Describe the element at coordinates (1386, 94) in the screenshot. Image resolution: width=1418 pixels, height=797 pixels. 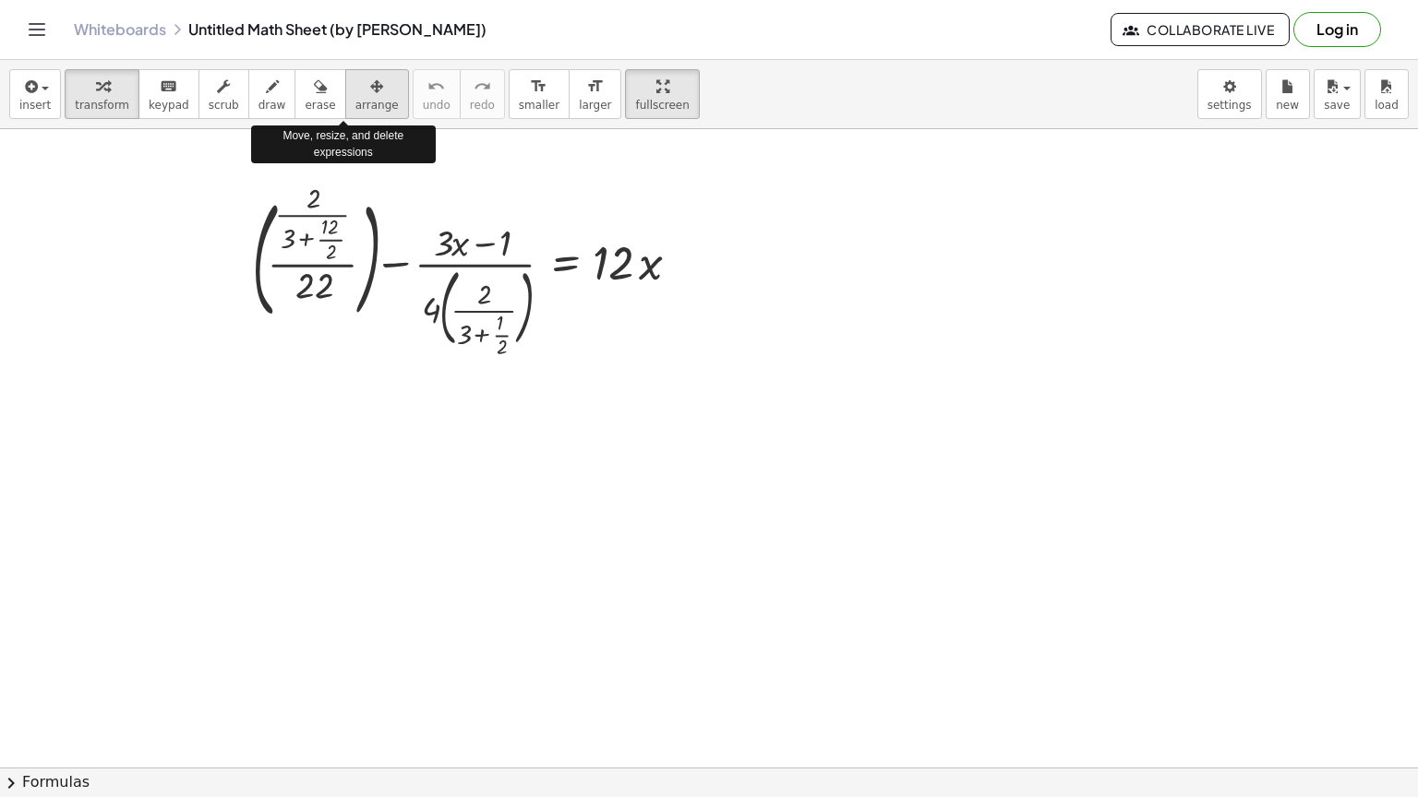
I see `button: load` at that location.